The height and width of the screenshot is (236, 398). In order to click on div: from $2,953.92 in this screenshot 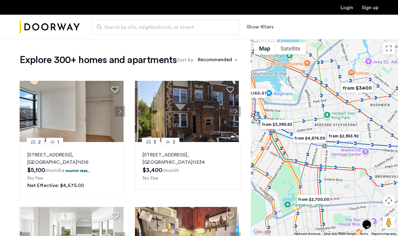, I will do `click(343, 136)`.